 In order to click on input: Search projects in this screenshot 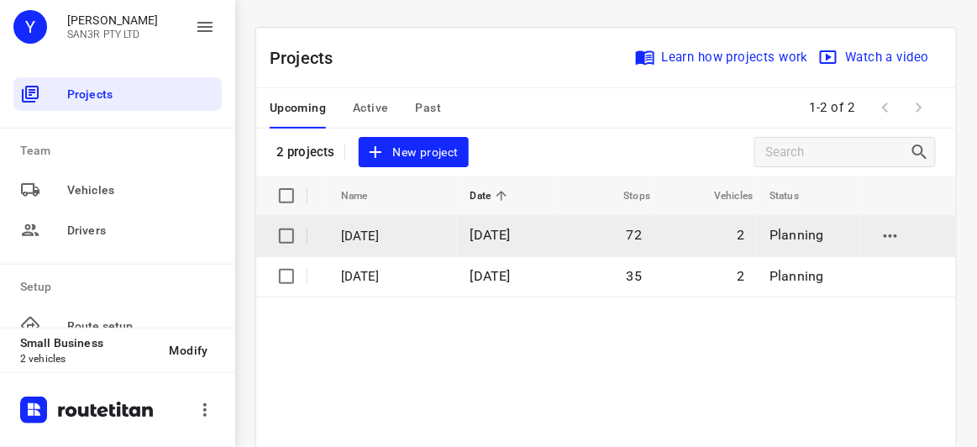, I will do `click(838, 152)`.